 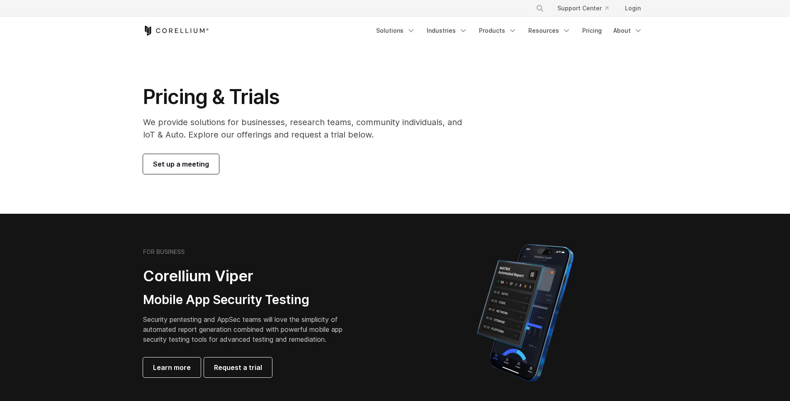 What do you see at coordinates (176, 31) in the screenshot?
I see `a: Corellium Home` at bounding box center [176, 31].